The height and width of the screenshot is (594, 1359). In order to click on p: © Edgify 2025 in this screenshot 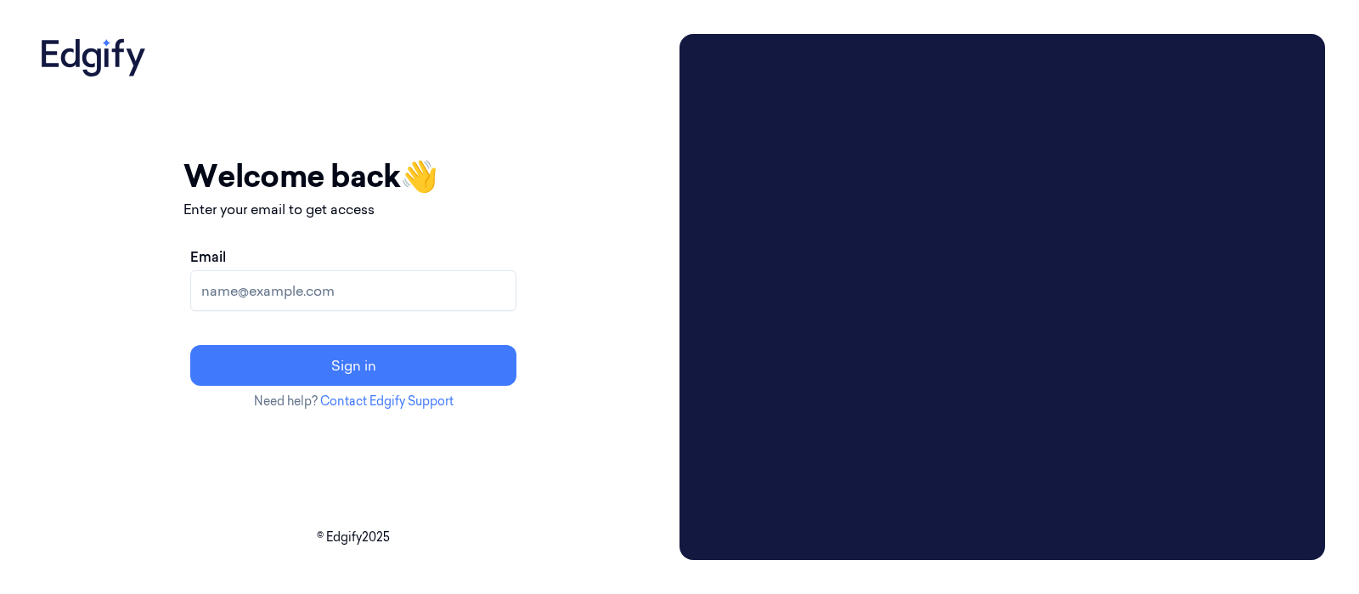, I will do `click(353, 537)`.